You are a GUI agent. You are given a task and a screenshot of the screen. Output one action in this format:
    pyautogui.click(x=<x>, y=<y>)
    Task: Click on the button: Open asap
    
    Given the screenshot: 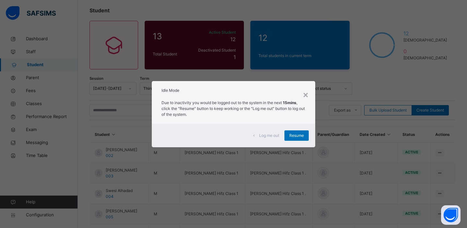 What is the action you would take?
    pyautogui.click(x=451, y=215)
    